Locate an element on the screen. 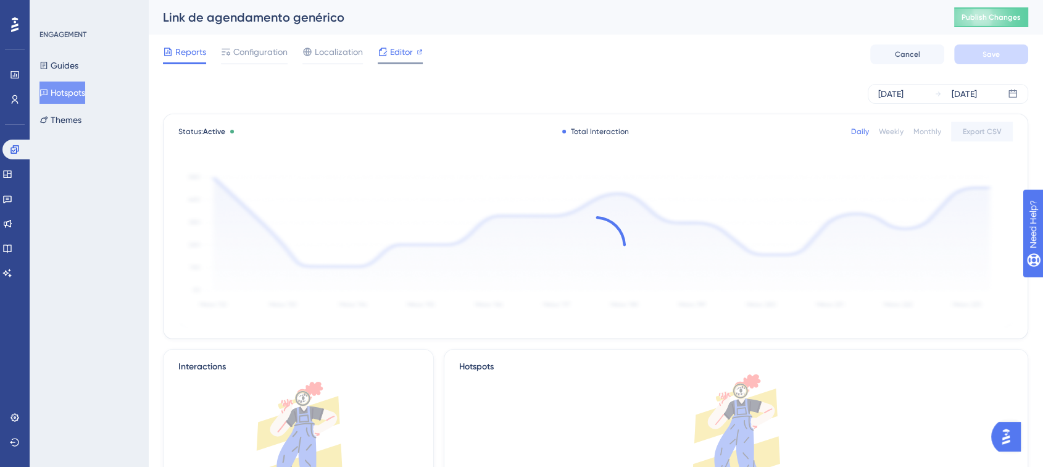 This screenshot has width=1043, height=467. button: Themes is located at coordinates (61, 120).